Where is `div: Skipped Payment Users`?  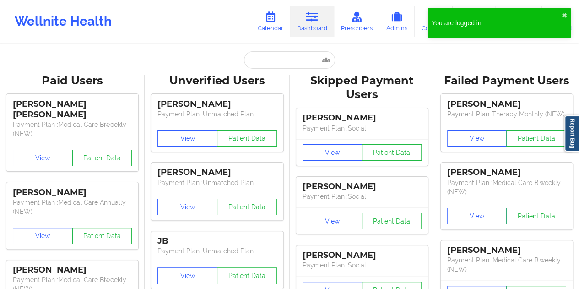
div: Skipped Payment Users is located at coordinates (362, 88).